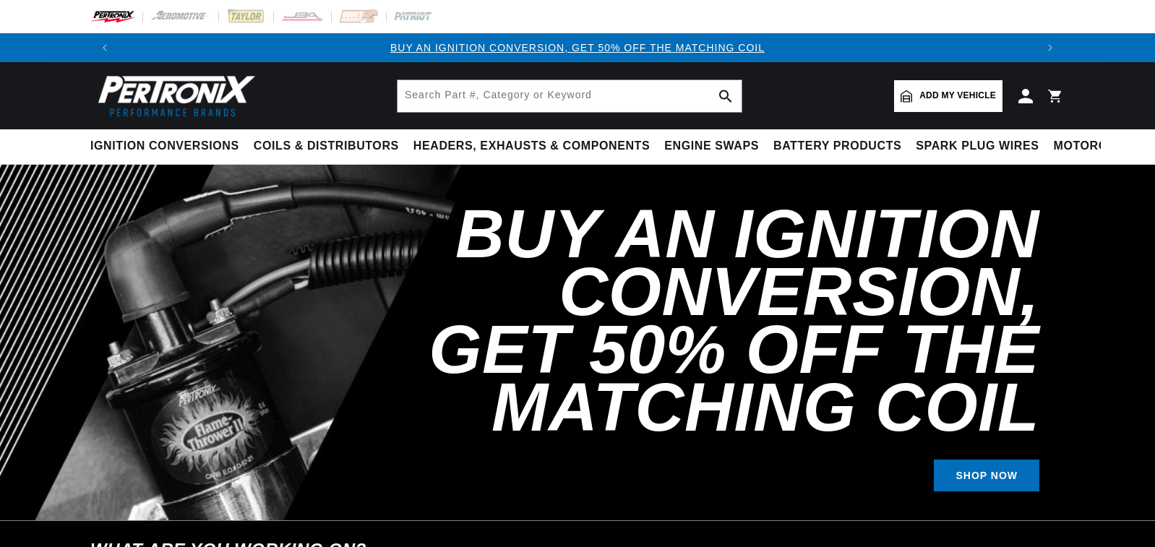 The width and height of the screenshot is (1155, 547). I want to click on h2: Buy an Ignition Conversion, Get 50% off the Matching Coil, so click(730, 321).